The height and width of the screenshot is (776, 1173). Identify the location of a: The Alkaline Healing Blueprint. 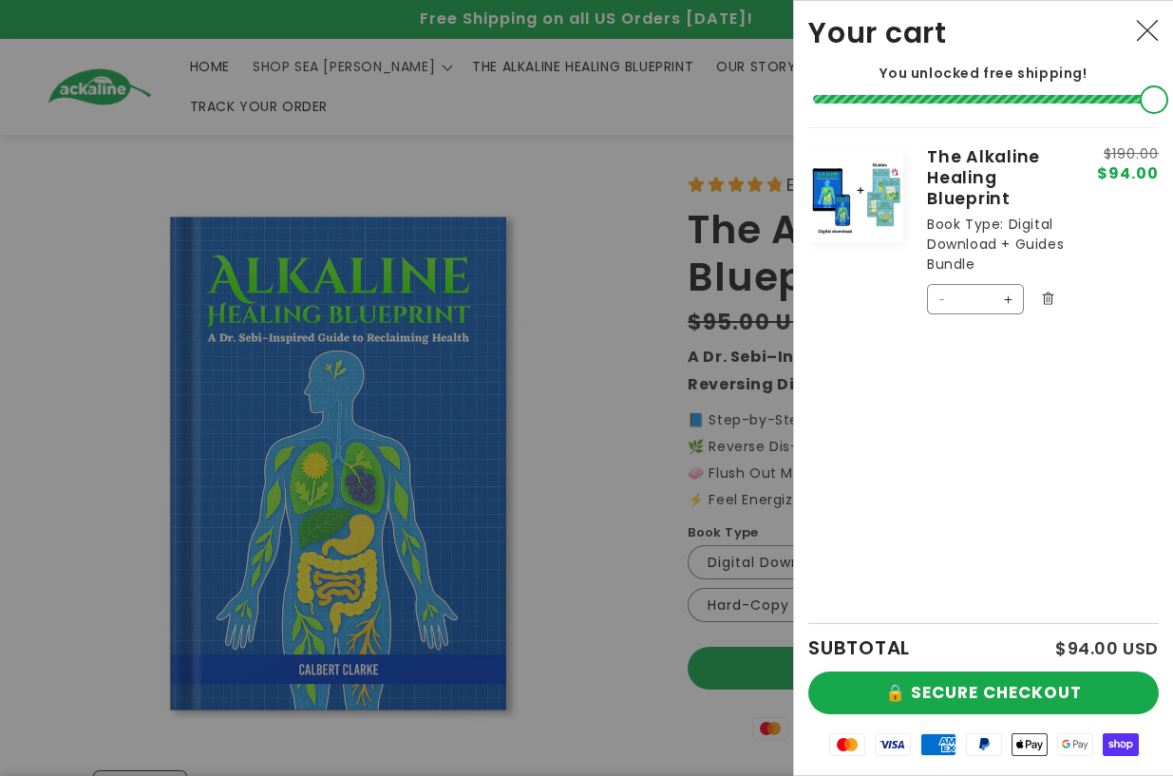
(1000, 178).